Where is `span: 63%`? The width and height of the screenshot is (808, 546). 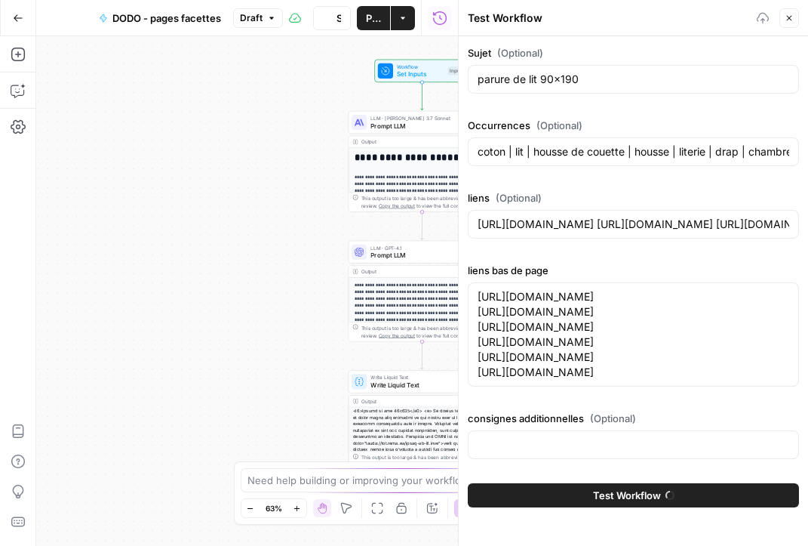
span: 63% is located at coordinates (274, 508).